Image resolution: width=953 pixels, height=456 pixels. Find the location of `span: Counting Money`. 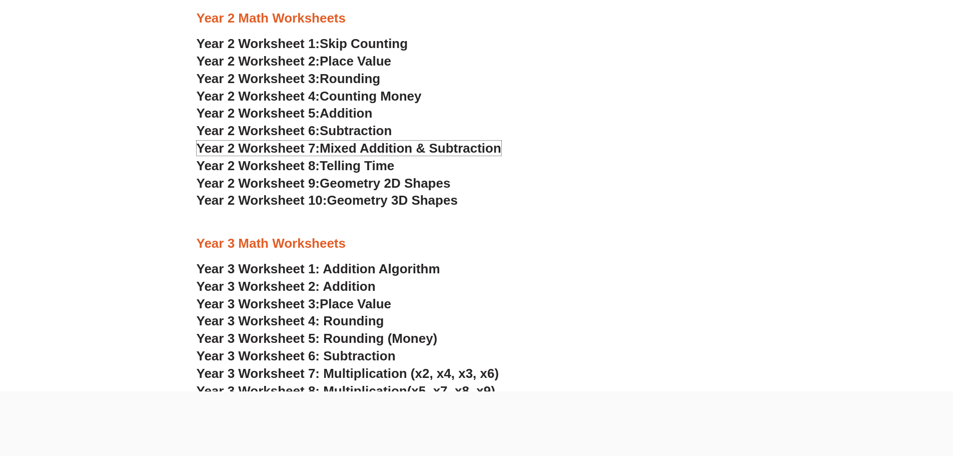

span: Counting Money is located at coordinates (371, 96).